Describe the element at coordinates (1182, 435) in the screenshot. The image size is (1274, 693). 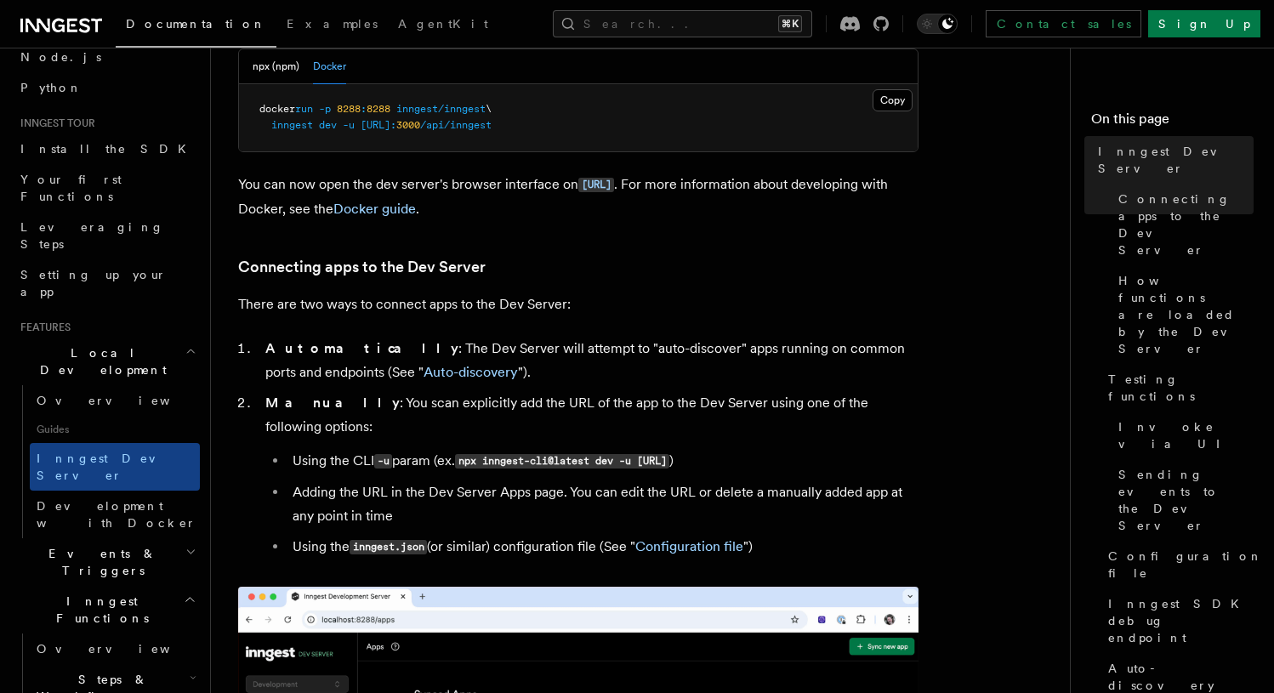
I see `a: Invoke via UI` at that location.